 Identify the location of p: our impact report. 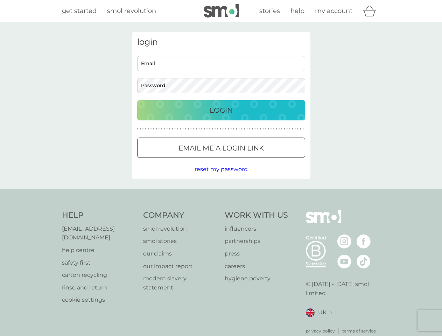
(180, 266).